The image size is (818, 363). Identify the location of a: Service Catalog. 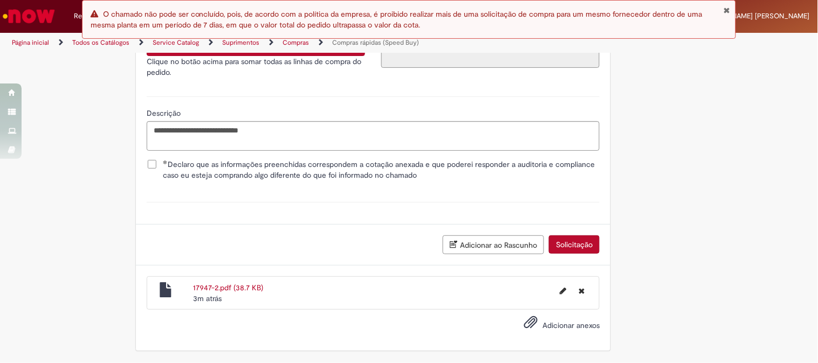
(176, 43).